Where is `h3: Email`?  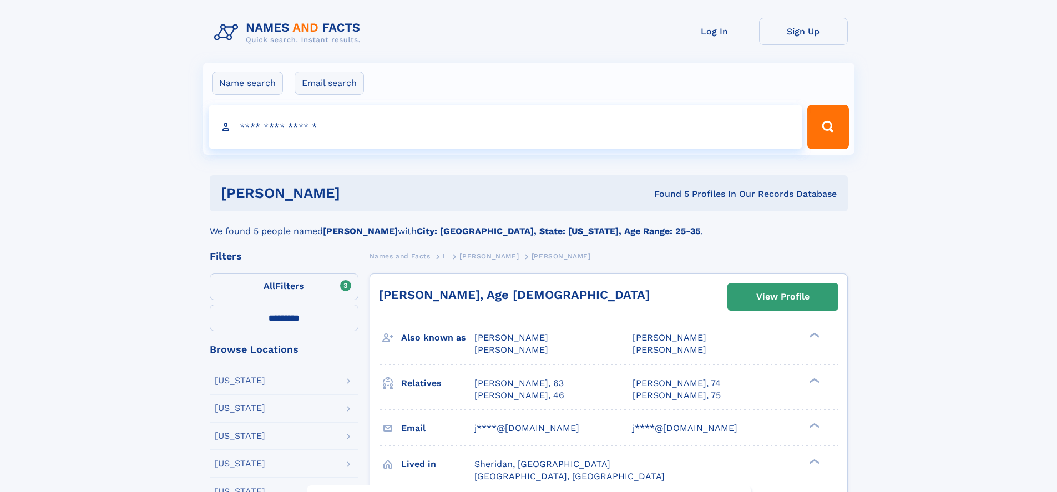 h3: Email is located at coordinates (438, 428).